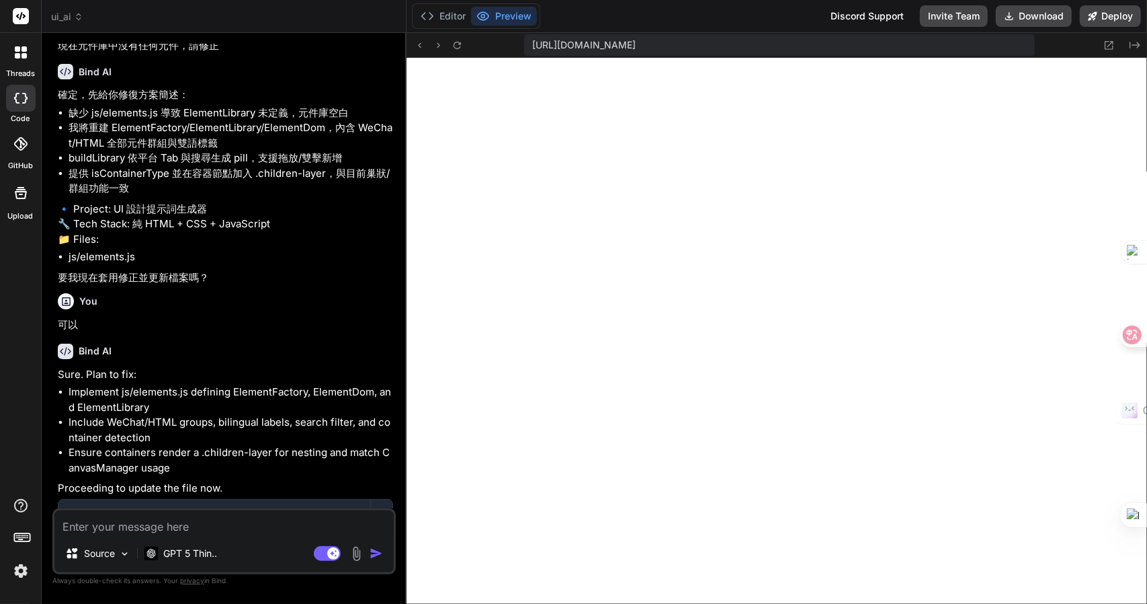 This screenshot has width=1147, height=604. Describe the element at coordinates (867, 16) in the screenshot. I see `div: Discord Support` at that location.